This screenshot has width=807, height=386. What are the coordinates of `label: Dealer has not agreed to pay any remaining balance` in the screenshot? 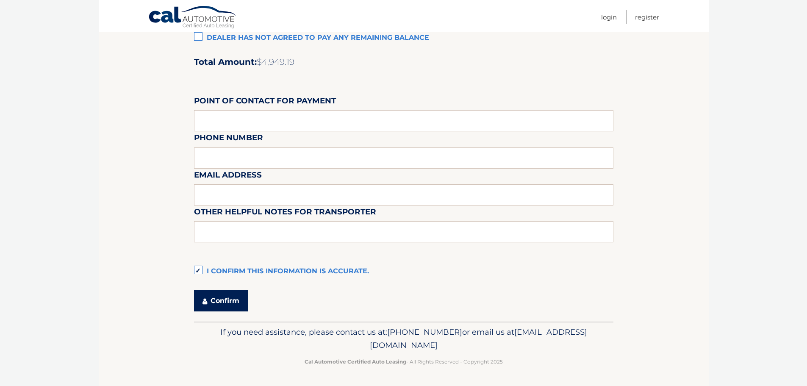 It's located at (404, 38).